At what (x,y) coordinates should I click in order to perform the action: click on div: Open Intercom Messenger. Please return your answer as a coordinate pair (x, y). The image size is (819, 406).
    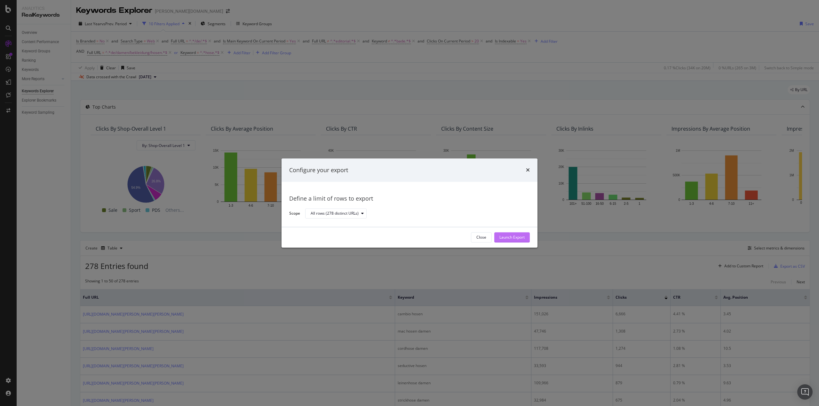
    Looking at the image, I should click on (804, 392).